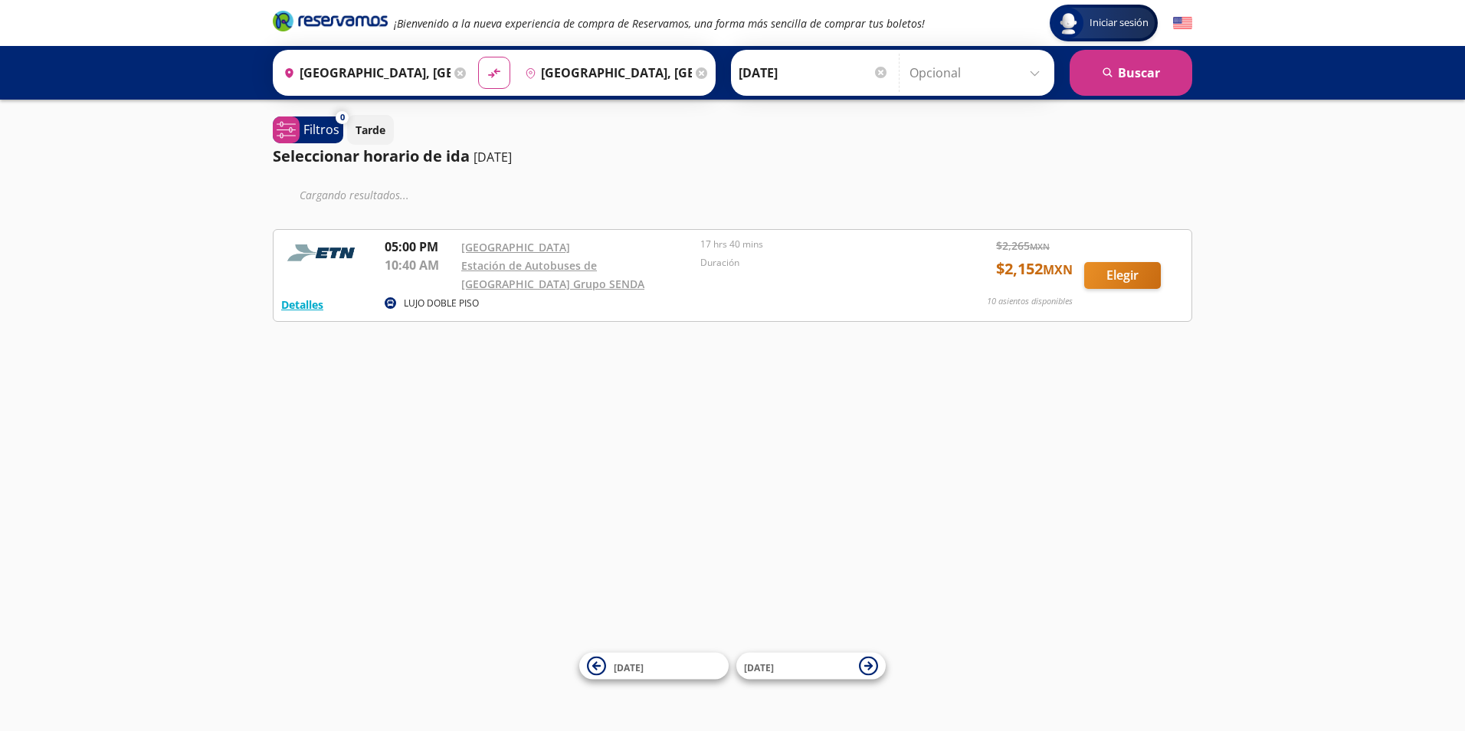  I want to click on span: Iniciar sesión, so click(1119, 23).